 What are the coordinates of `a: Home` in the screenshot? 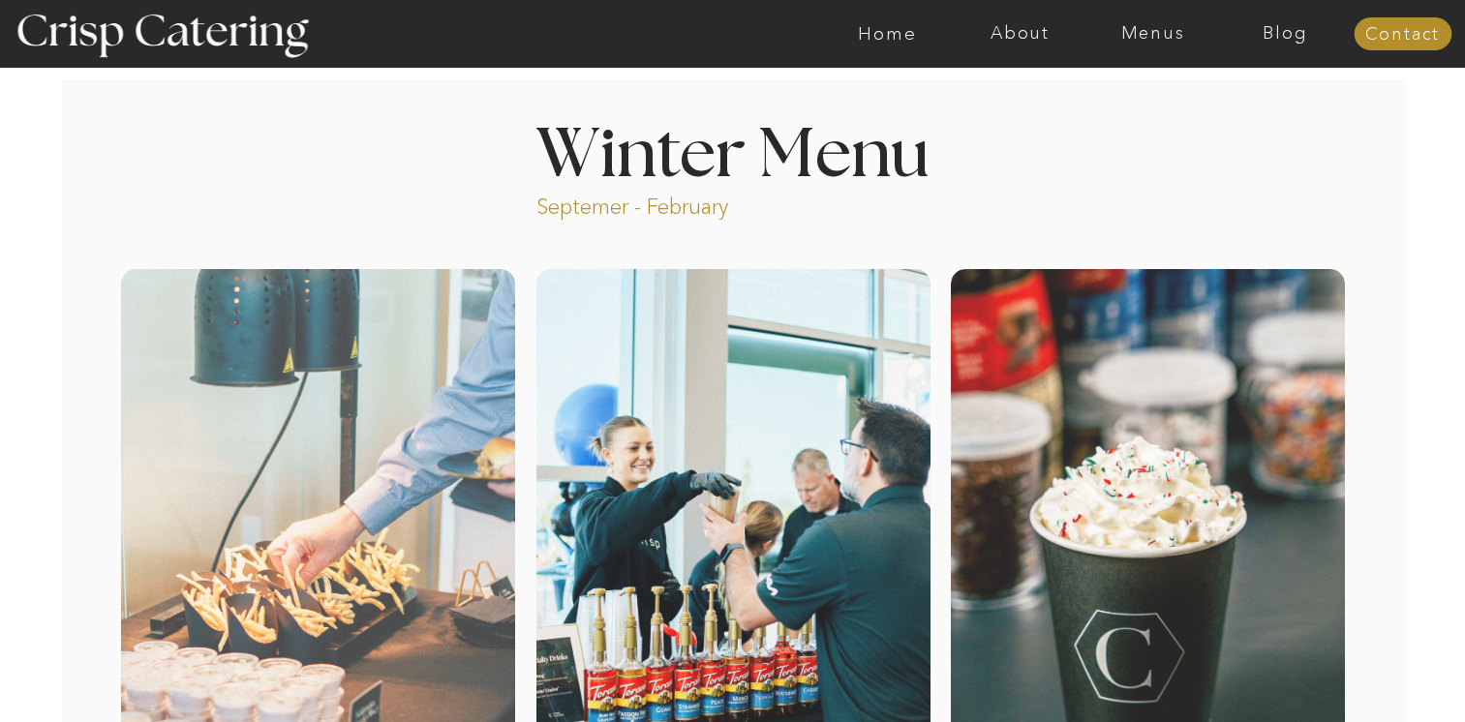 It's located at (887, 34).